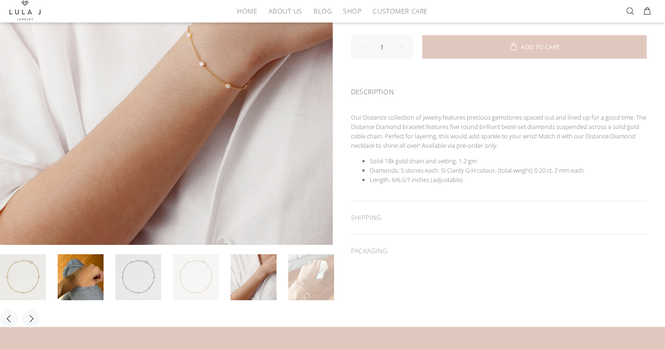  I want to click on a: Shop, so click(352, 11).